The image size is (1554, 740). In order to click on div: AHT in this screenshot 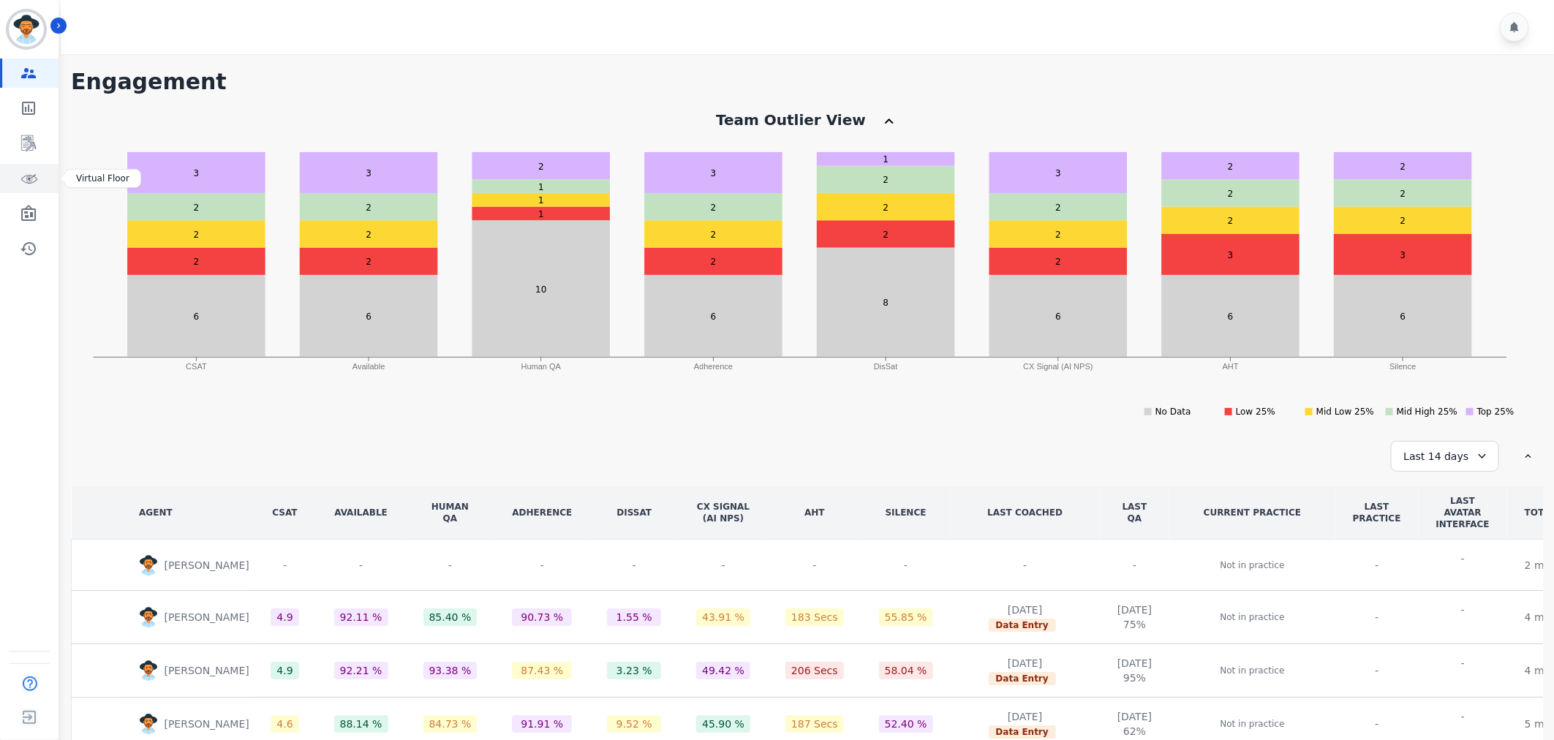, I will do `click(815, 513)`.